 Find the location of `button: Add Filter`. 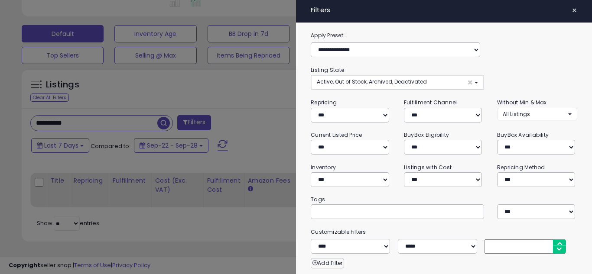

button: Add Filter is located at coordinates (327, 263).